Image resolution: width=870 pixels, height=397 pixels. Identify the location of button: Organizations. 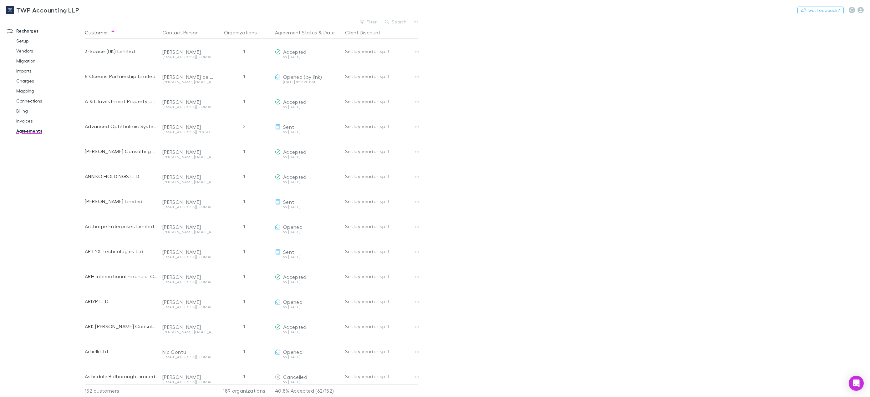
(244, 33).